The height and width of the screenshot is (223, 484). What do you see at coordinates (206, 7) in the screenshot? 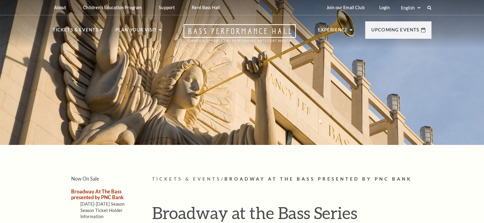
I see `p: Rent Bass Hall` at bounding box center [206, 7].